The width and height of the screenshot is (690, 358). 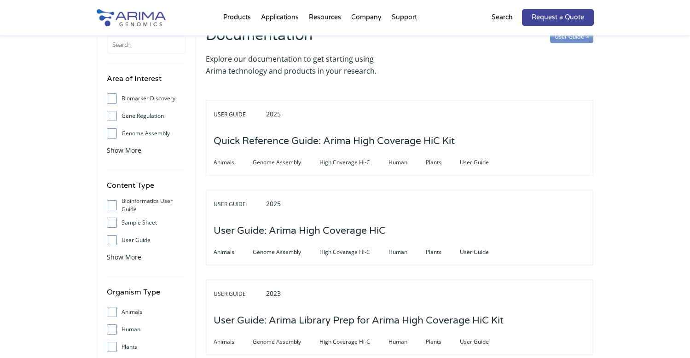 What do you see at coordinates (131, 18) in the screenshot?
I see `img: Arima-Genomics-logo` at bounding box center [131, 18].